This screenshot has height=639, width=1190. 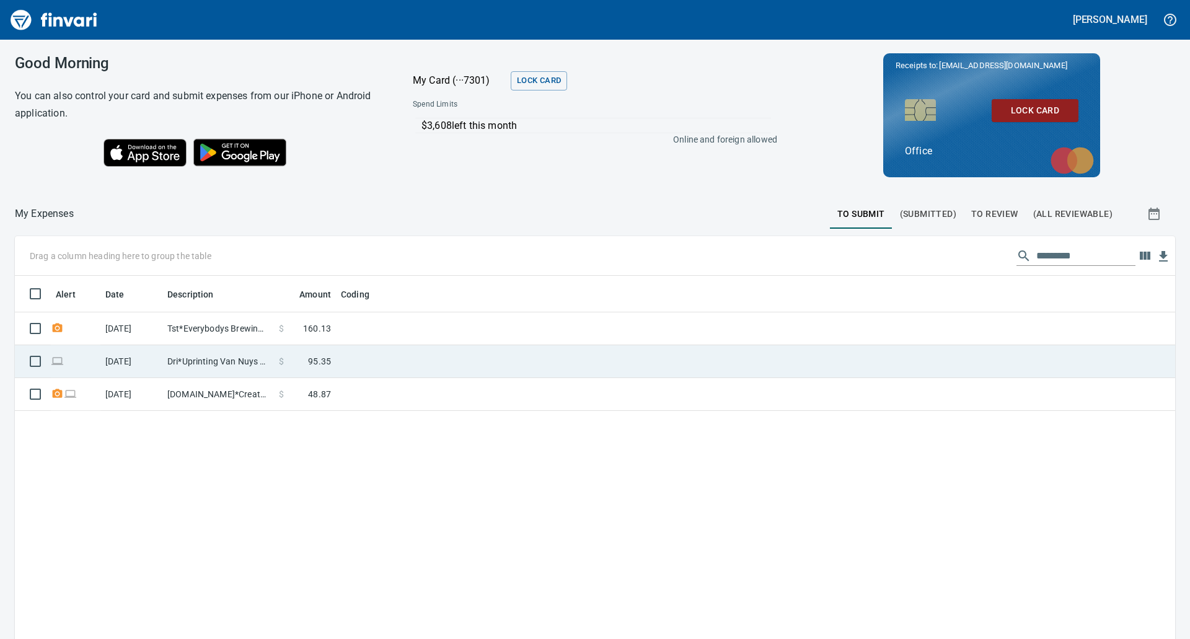 I want to click on a: Finvari, so click(x=54, y=20).